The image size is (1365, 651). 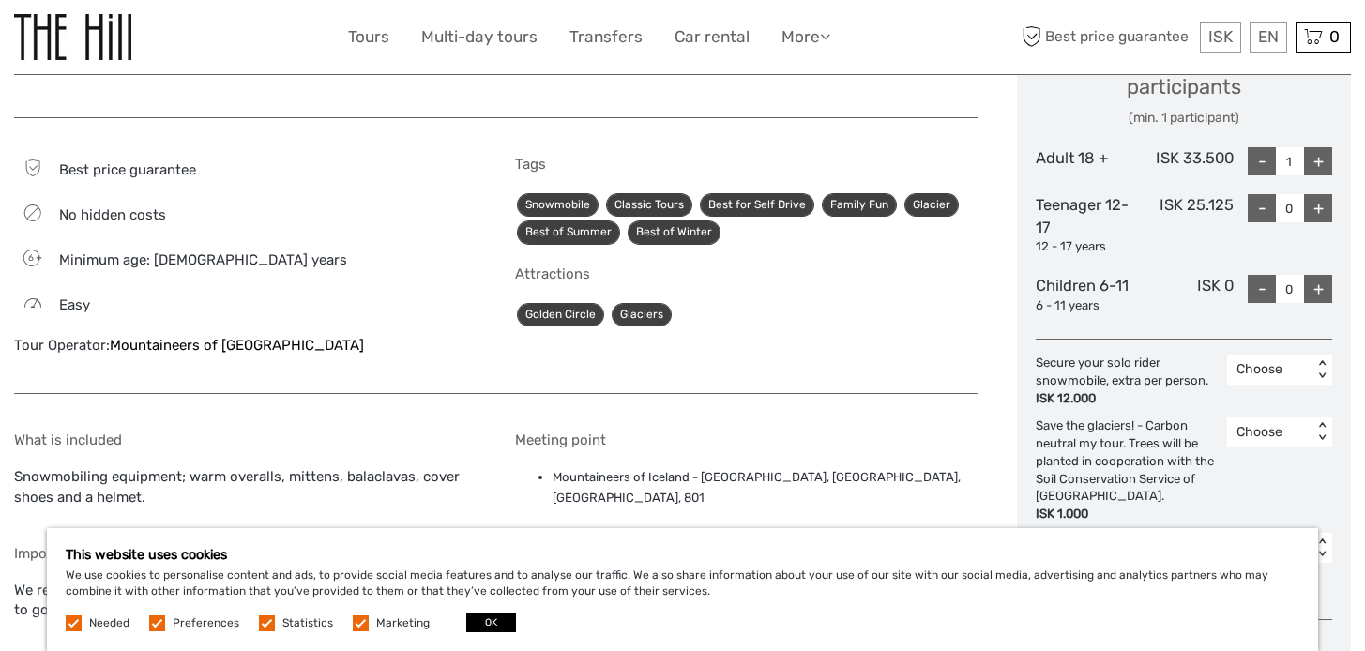 I want to click on a: Car rental, so click(x=712, y=37).